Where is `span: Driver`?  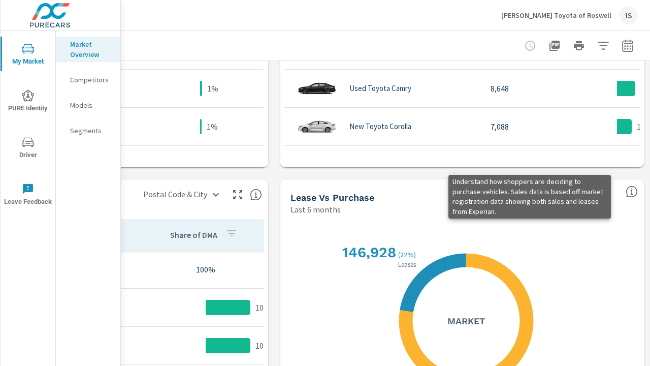
span: Driver is located at coordinates (28, 148).